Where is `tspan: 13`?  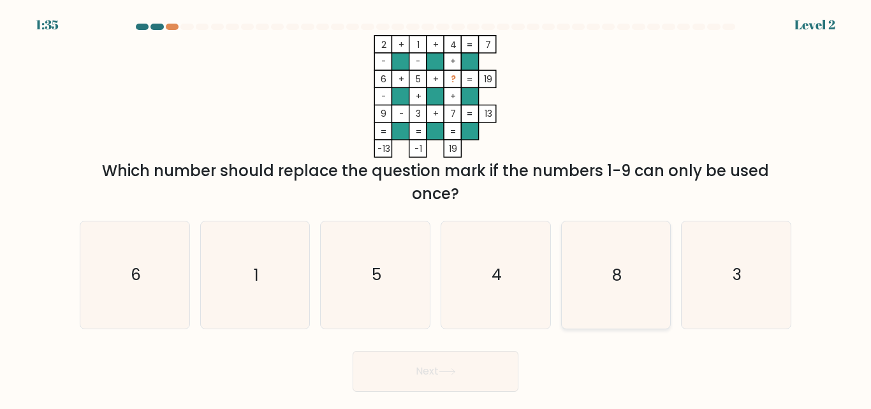
tspan: 13 is located at coordinates (488, 114).